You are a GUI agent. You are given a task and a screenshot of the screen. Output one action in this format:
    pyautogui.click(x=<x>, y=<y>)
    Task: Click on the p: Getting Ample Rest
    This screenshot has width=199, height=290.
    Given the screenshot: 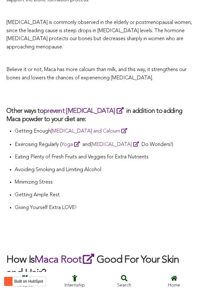 What is the action you would take?
    pyautogui.click(x=103, y=196)
    